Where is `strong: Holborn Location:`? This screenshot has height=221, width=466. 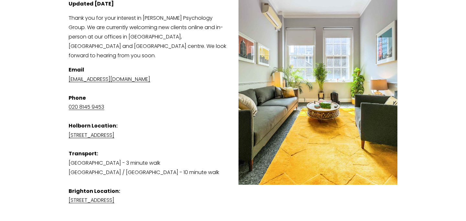
strong: Holborn Location: is located at coordinates (93, 125).